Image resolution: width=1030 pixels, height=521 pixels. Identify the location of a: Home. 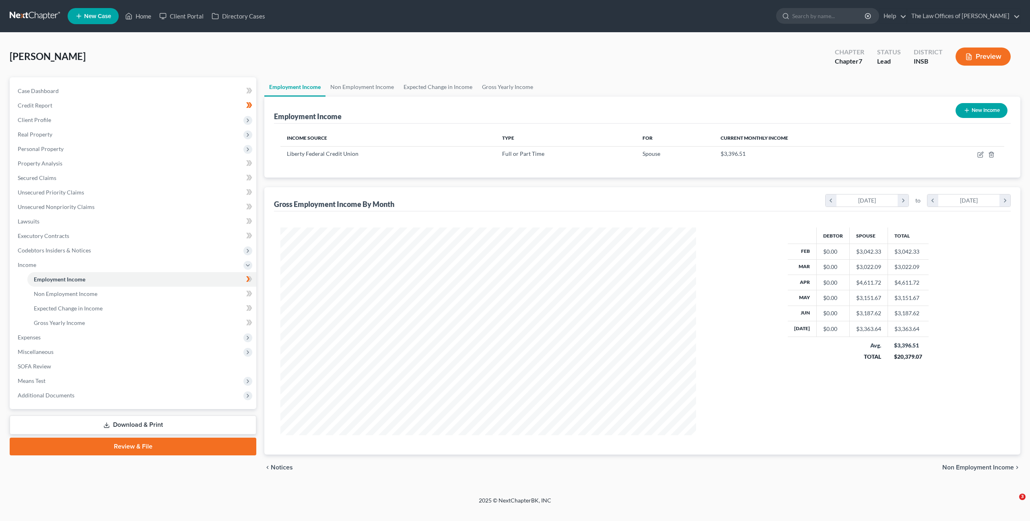
(138, 16).